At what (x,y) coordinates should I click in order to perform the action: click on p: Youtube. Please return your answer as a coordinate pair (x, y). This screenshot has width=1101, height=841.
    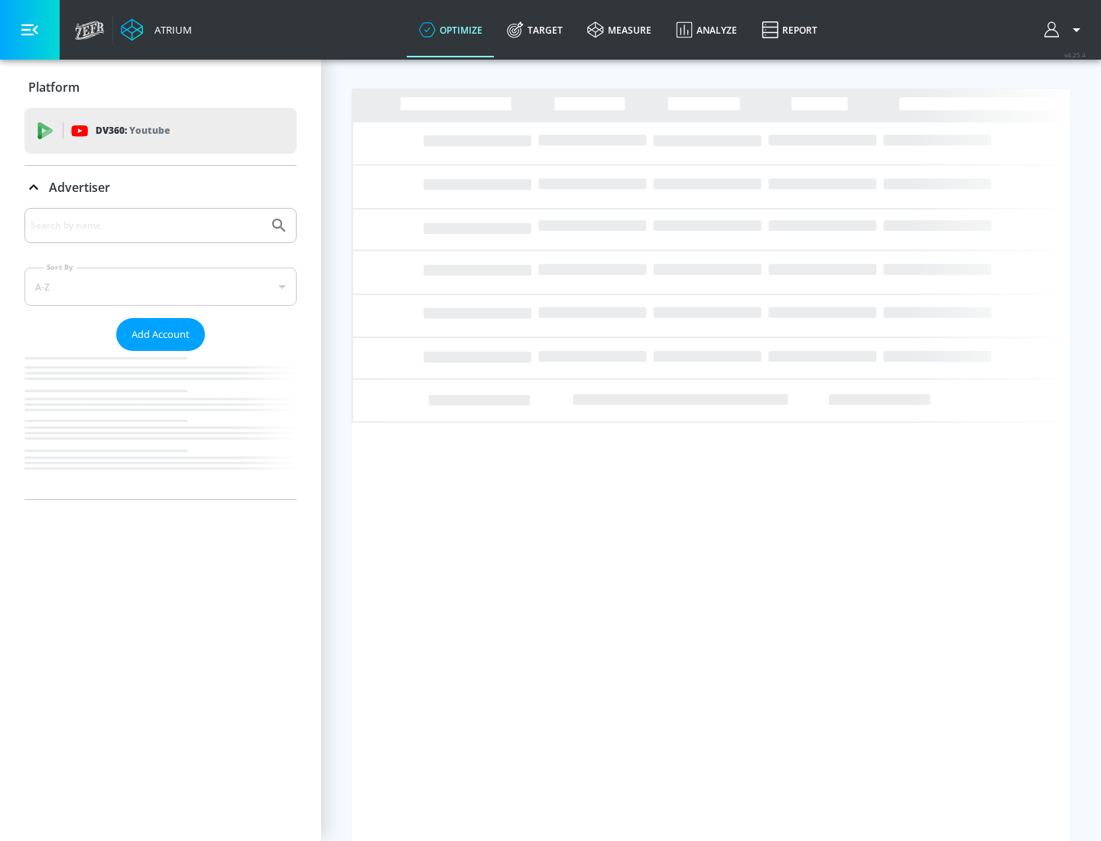
    Looking at the image, I should click on (149, 130).